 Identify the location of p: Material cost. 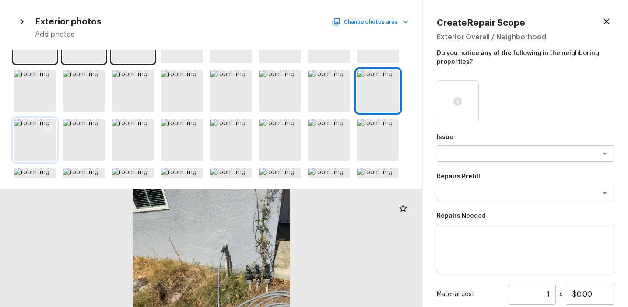
(471, 295).